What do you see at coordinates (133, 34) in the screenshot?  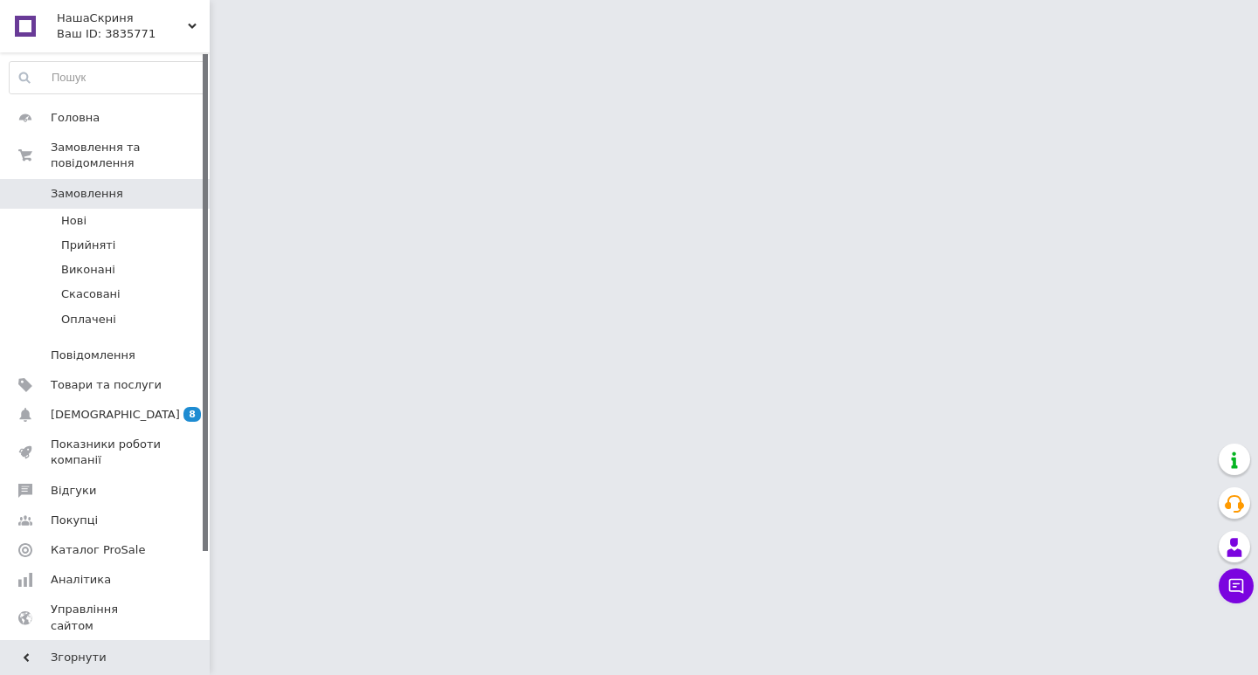 I see `div: Ваш ID: 3835771` at bounding box center [133, 34].